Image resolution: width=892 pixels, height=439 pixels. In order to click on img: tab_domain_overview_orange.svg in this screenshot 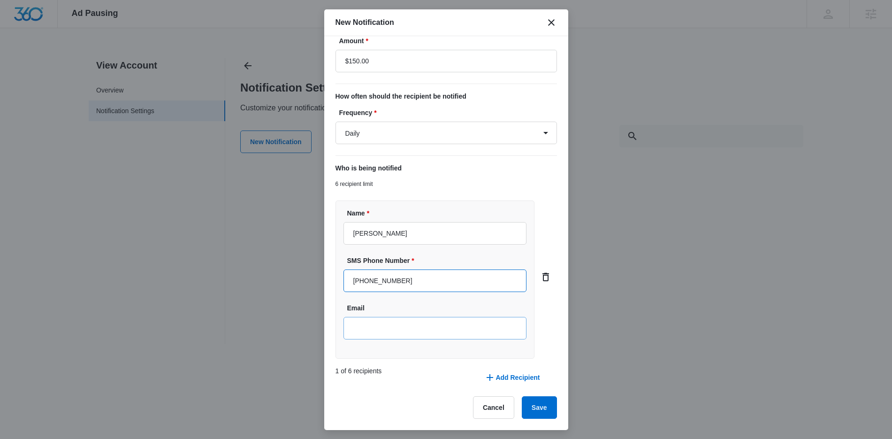, I will do `click(29, 58)`.